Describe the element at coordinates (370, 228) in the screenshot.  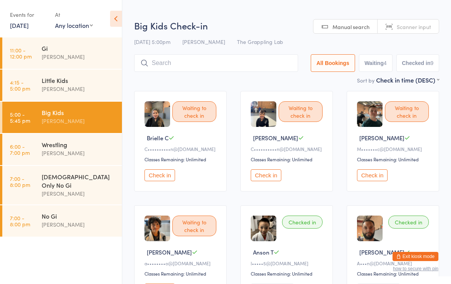
I see `img: image1732777303.png` at that location.